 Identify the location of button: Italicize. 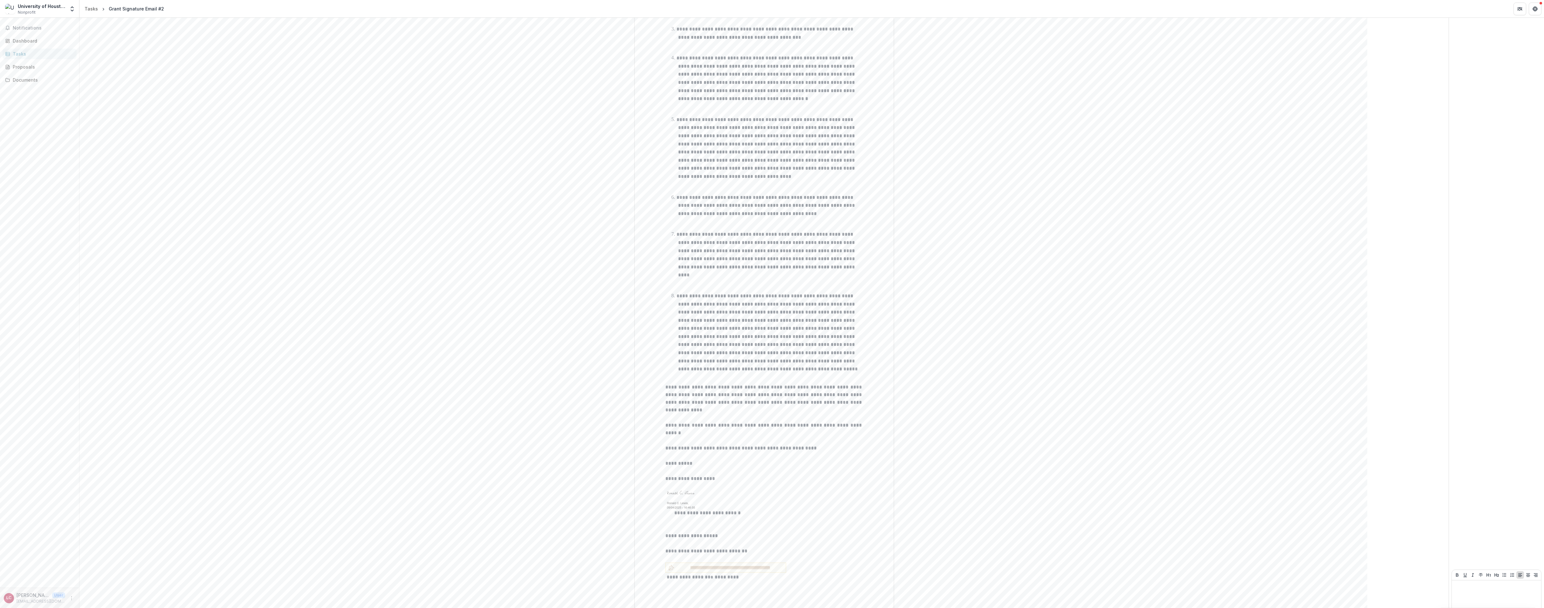
(1472, 575).